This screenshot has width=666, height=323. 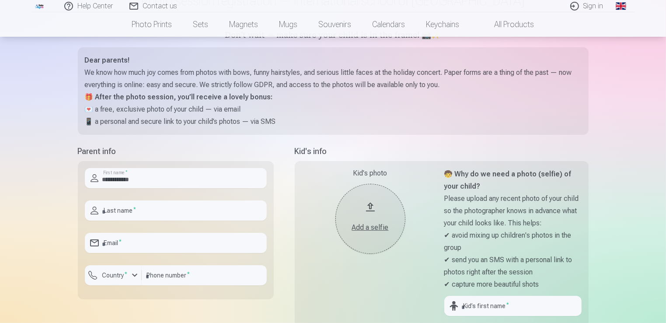 What do you see at coordinates (513, 211) in the screenshot?
I see `p: Please upload any recent photo of your child so the photographer knows in advance what your child...` at bounding box center [513, 211].